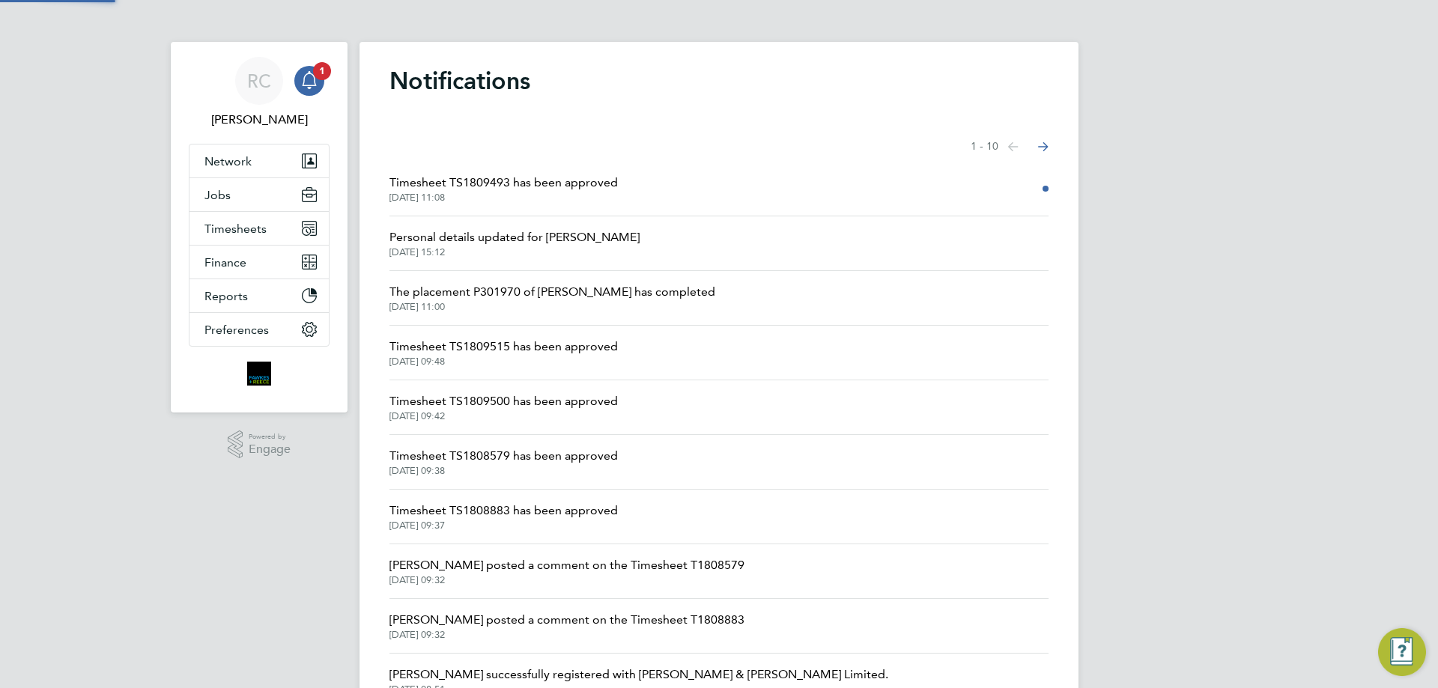 The image size is (1438, 688). I want to click on a: Go to home page, so click(259, 374).